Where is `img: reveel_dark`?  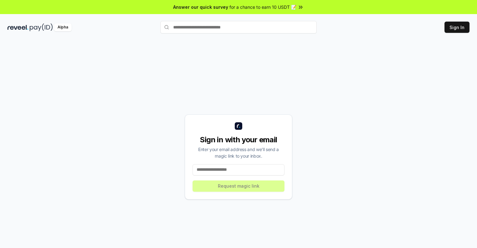
img: reveel_dark is located at coordinates (18, 27).